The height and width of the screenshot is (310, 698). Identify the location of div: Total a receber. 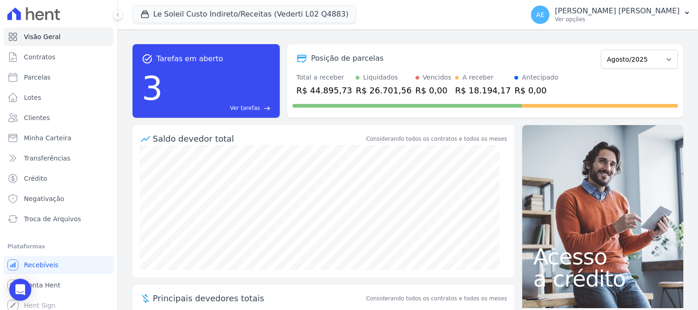
(324, 77).